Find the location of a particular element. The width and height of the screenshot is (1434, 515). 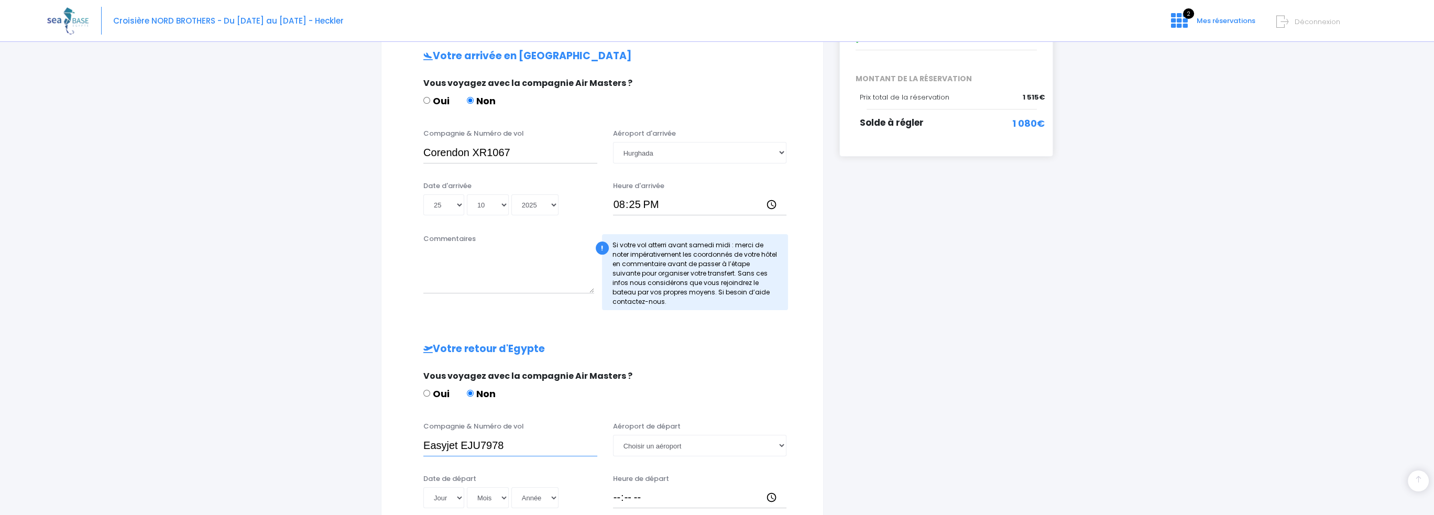

div: Si votre vol atterri avant samedi midi : merci de noter impérativement les coordonnés de votre hô... is located at coordinates (695, 272).